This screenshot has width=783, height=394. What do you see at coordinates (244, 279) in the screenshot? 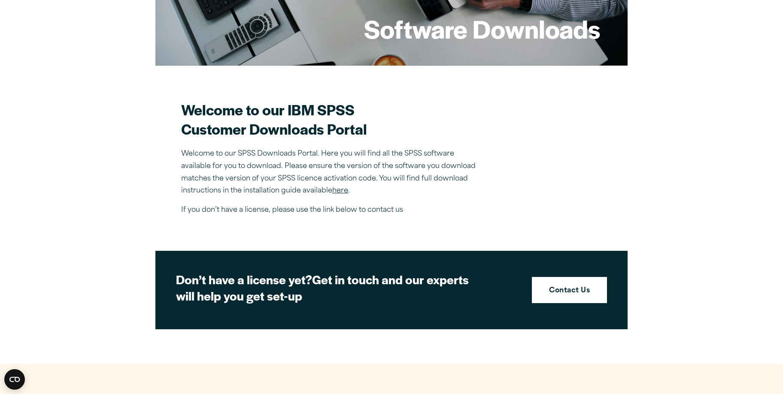
I see `strong: Don’t have a license yet?` at bounding box center [244, 279].